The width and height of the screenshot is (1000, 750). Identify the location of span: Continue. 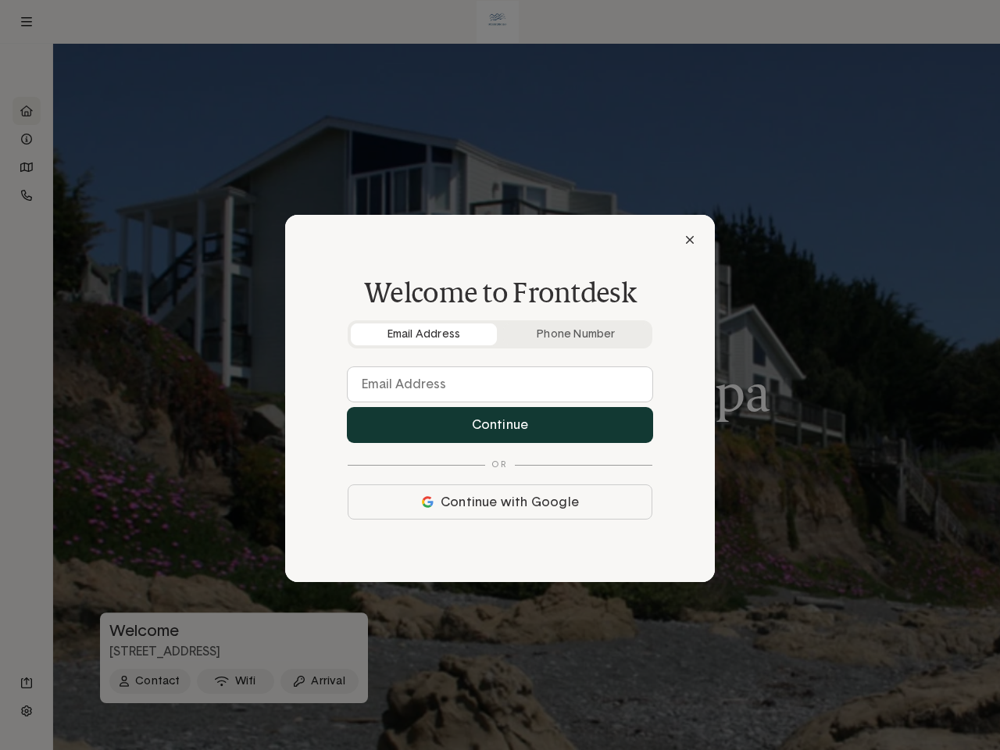
(500, 425).